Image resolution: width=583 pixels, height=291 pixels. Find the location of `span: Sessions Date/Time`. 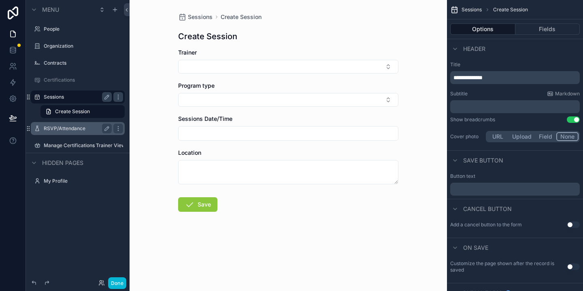

span: Sessions Date/Time is located at coordinates (205, 119).